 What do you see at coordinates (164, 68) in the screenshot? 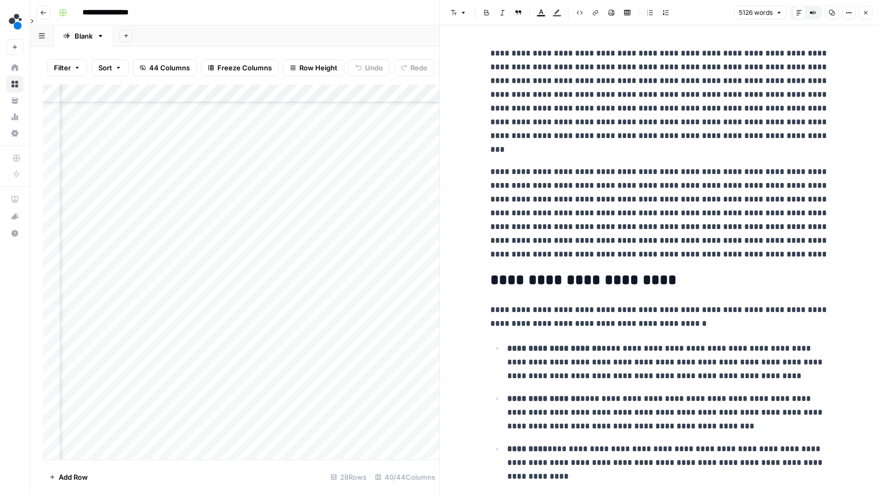
I see `button: 44 Columns` at bounding box center [164, 68].